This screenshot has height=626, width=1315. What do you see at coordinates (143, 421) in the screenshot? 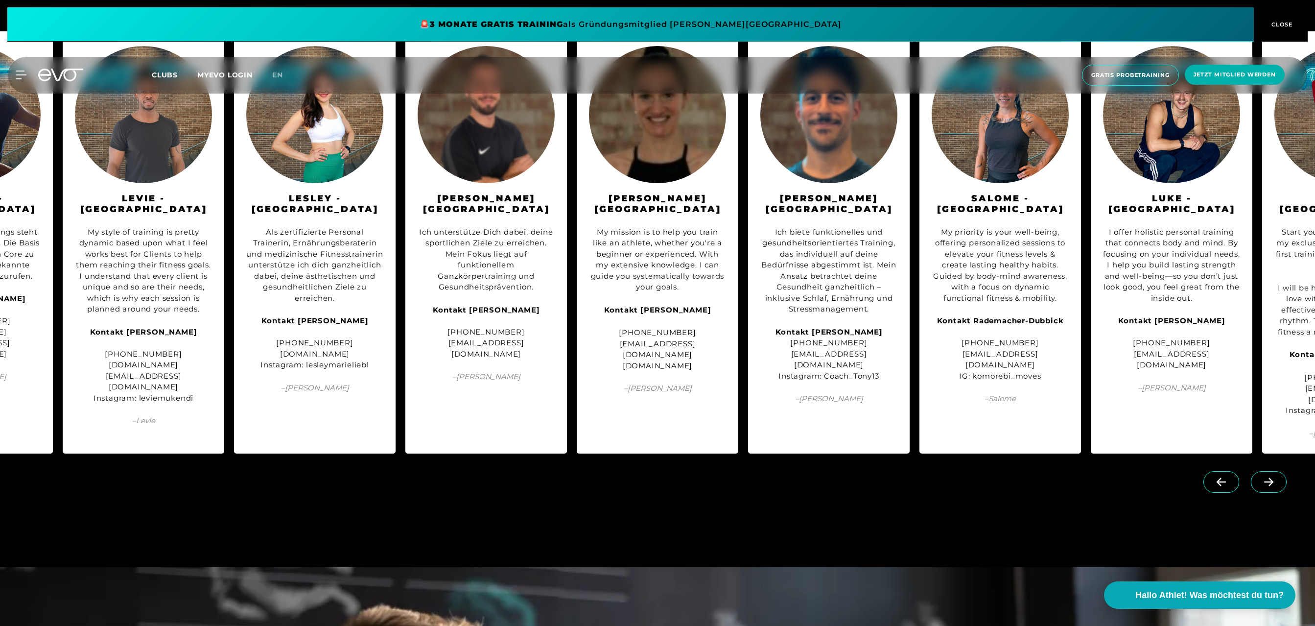
I see `span: – Levie` at bounding box center [143, 421].